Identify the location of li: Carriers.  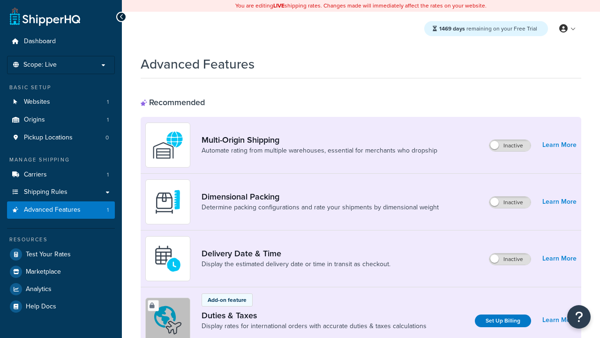
(61, 174).